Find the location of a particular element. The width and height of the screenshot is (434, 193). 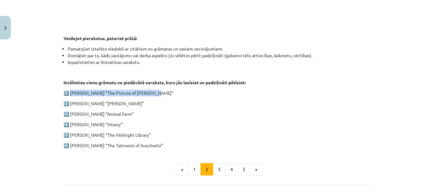

strong: Izvēlieties vienu grāmatu no piedāvātā saraksta, kuru jūs lasīsiet un padziļināti pētīsiet: is located at coordinates (154, 82).